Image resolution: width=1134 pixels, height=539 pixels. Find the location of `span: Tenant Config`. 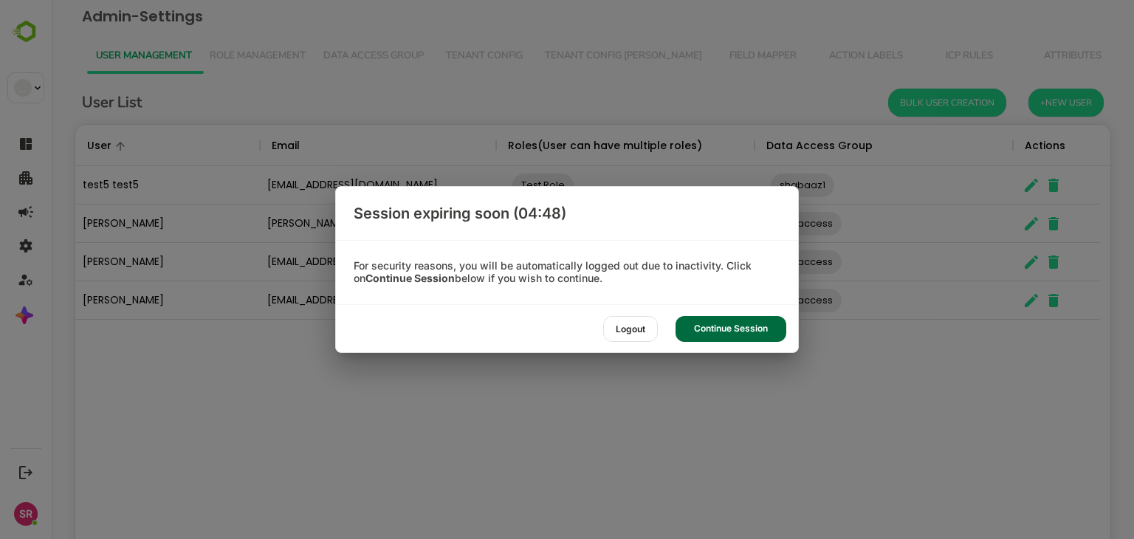

span: Tenant Config is located at coordinates (432, 56).